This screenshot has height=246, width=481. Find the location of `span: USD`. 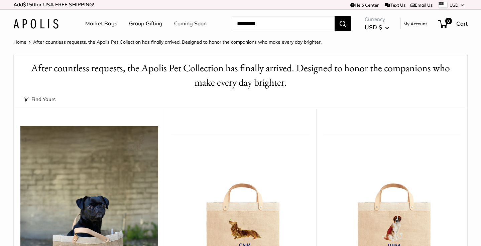

span: USD is located at coordinates (454, 5).